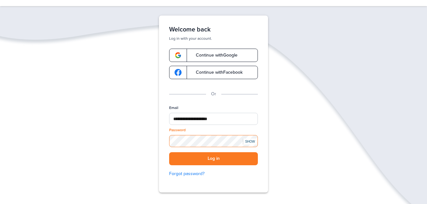 The width and height of the screenshot is (427, 204). What do you see at coordinates (213, 30) in the screenshot?
I see `h1: Welcome back` at bounding box center [213, 30].